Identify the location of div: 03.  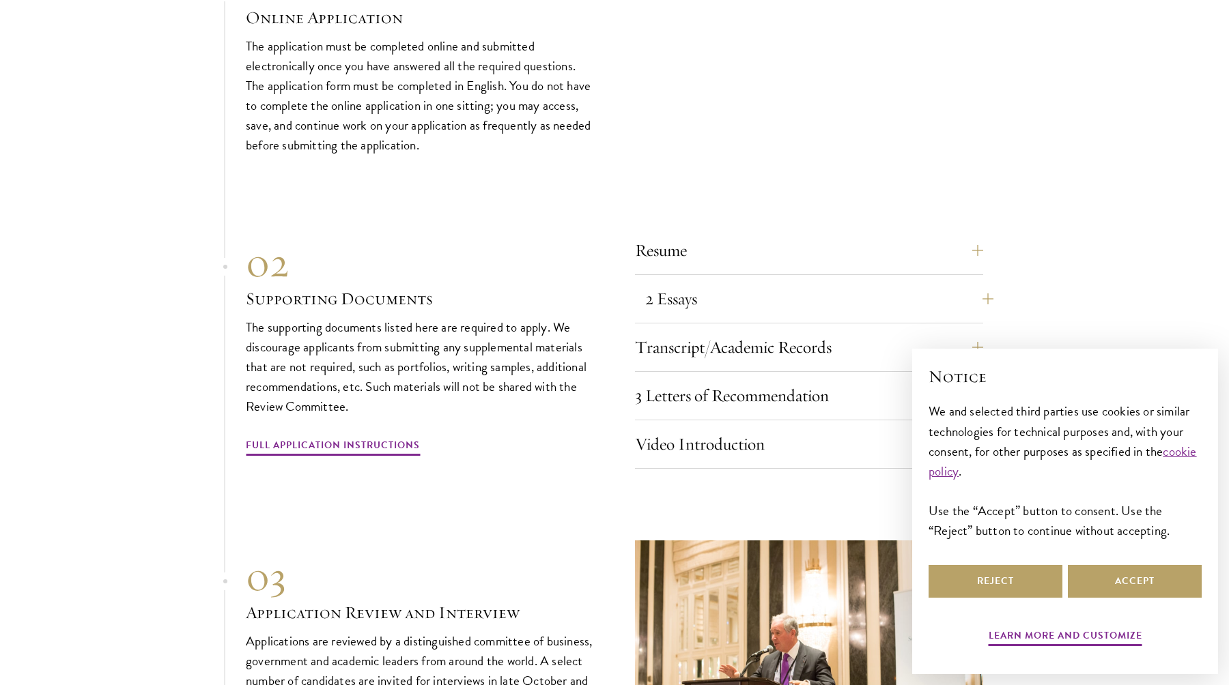
(420, 577).